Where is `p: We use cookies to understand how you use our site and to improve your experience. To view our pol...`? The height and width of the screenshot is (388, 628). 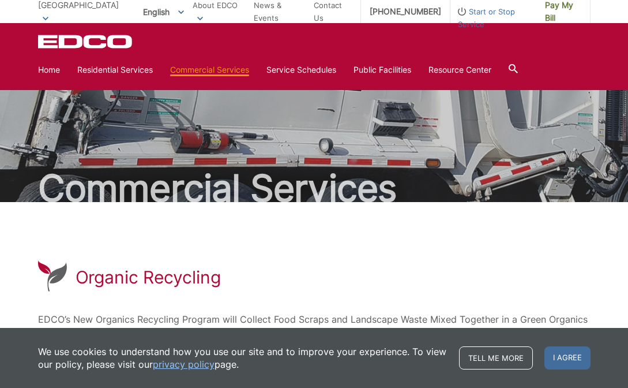 p: We use cookies to understand how you use our site and to improve your experience. To view our pol... is located at coordinates (243, 358).